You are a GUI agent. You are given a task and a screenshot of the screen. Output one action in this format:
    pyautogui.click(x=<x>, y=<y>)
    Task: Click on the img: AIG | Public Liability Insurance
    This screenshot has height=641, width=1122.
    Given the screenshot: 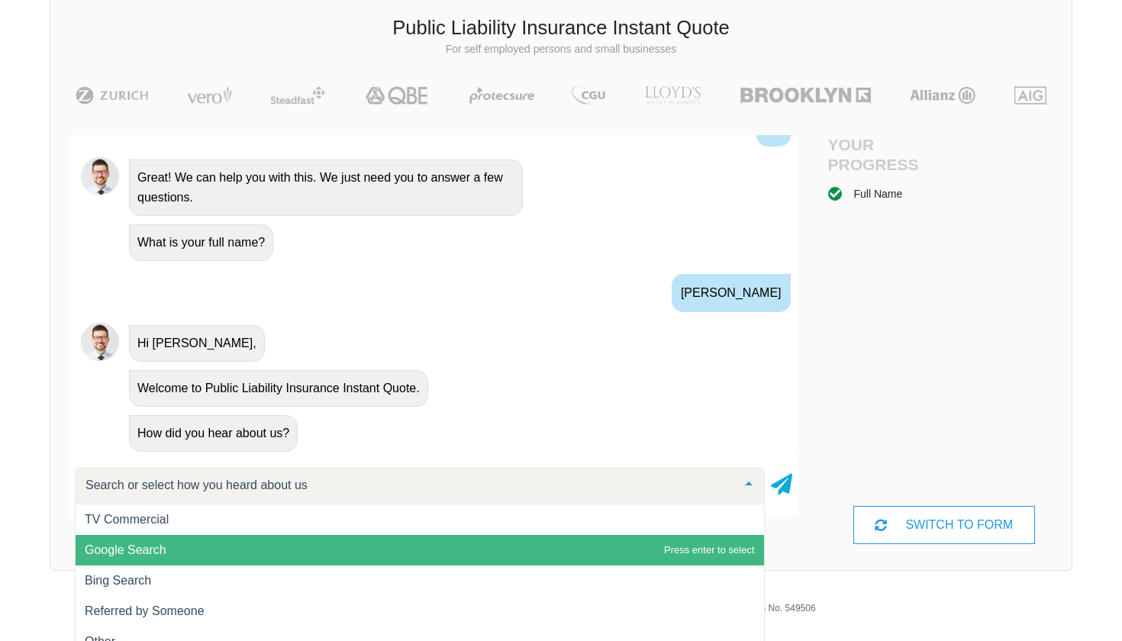 What is the action you would take?
    pyautogui.click(x=1030, y=95)
    